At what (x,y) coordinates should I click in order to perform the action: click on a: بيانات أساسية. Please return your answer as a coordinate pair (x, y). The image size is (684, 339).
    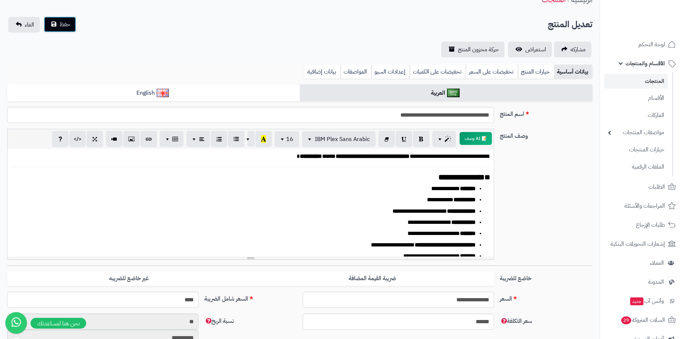
    Looking at the image, I should click on (573, 72).